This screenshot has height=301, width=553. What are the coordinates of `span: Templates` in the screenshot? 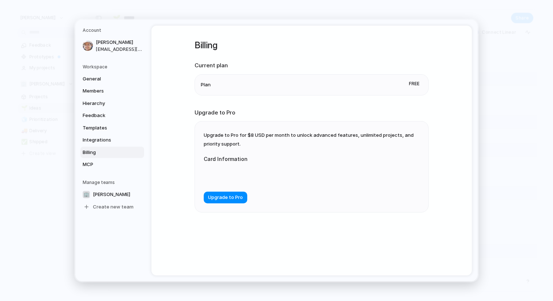 It's located at (106, 128).